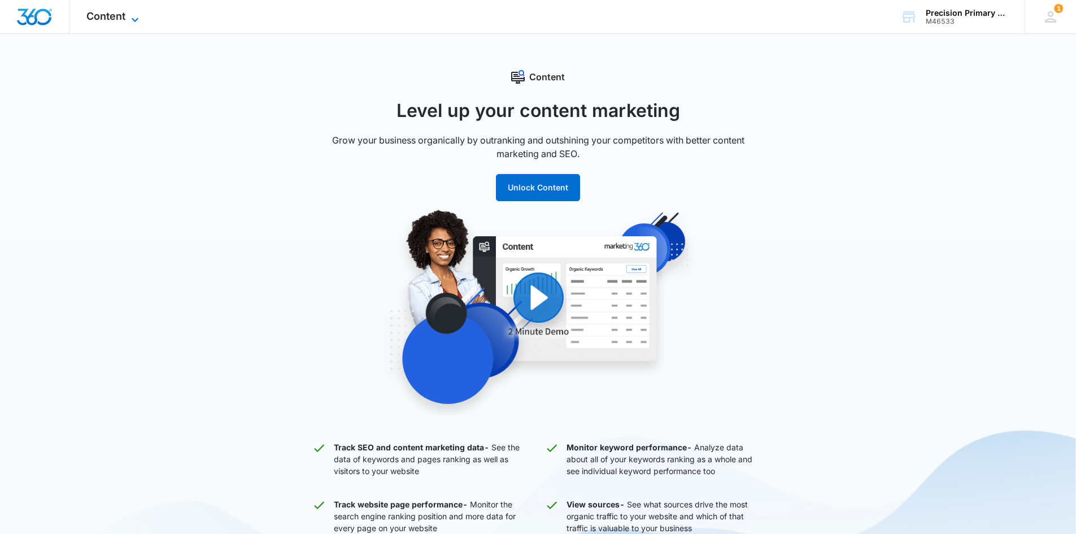 This screenshot has height=534, width=1076. I want to click on strong: Monitor keyword performance -, so click(629, 447).